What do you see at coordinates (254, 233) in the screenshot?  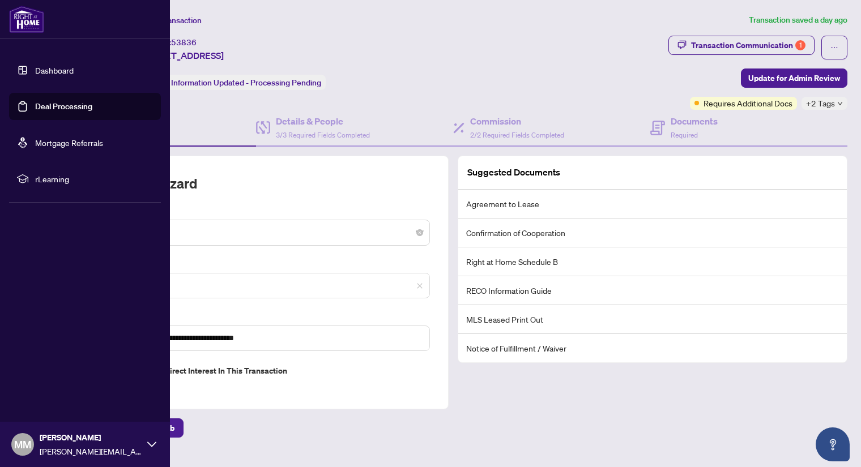 I see `span: Deal - Sell Side Lease` at bounding box center [254, 233].